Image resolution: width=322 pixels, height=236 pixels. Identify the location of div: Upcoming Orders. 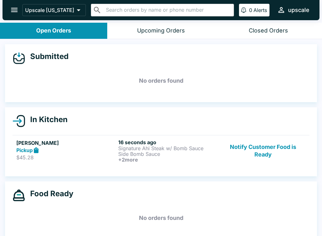
(161, 31).